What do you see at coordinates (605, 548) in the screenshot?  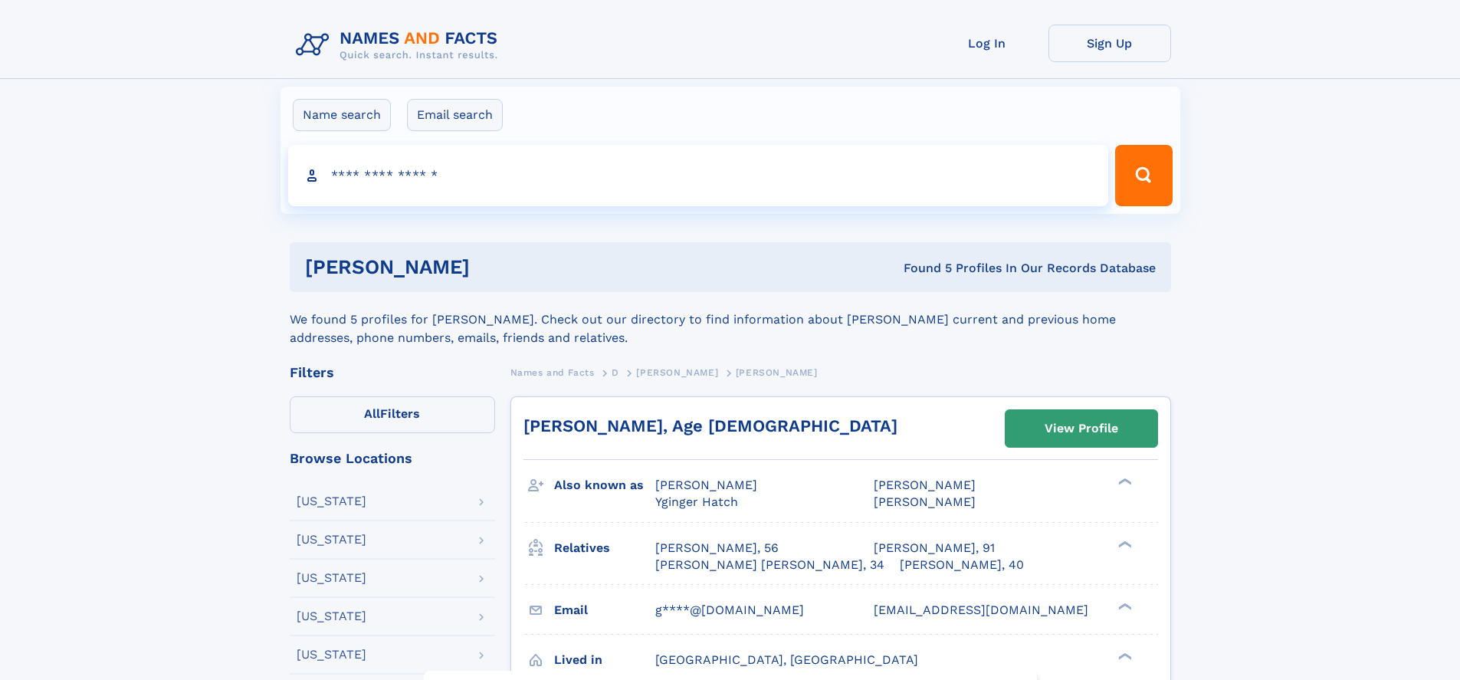 I see `h3: Relatives` at bounding box center [605, 548].